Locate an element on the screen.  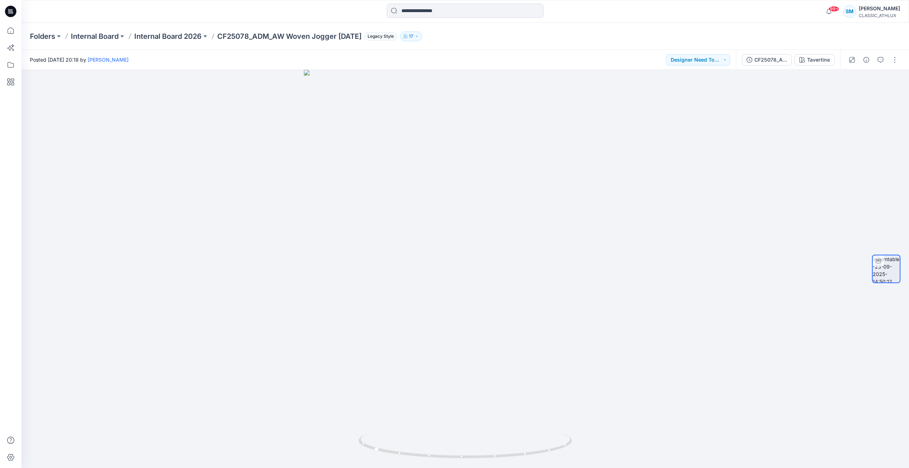
button: Tavertine is located at coordinates (815, 60).